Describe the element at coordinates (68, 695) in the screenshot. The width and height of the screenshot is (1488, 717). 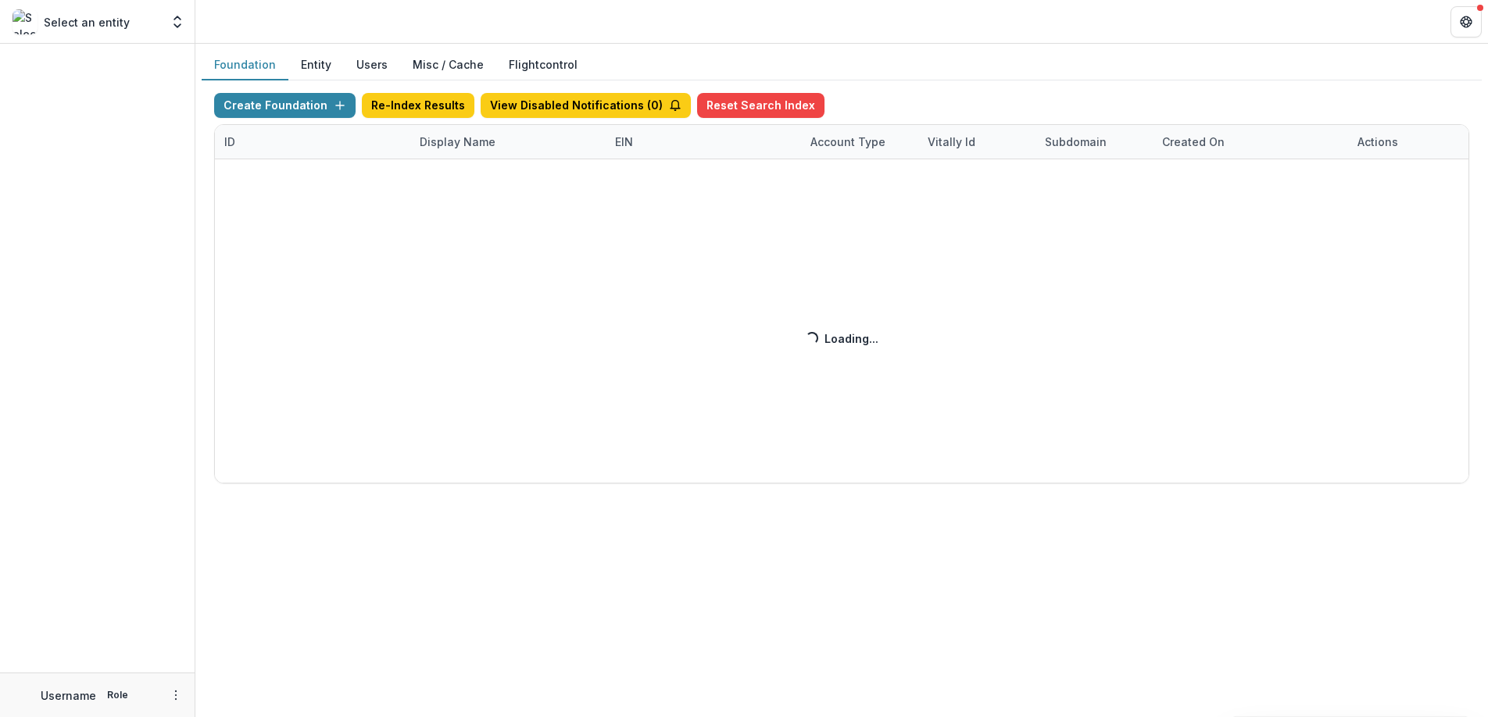
I see `p: Username` at that location.